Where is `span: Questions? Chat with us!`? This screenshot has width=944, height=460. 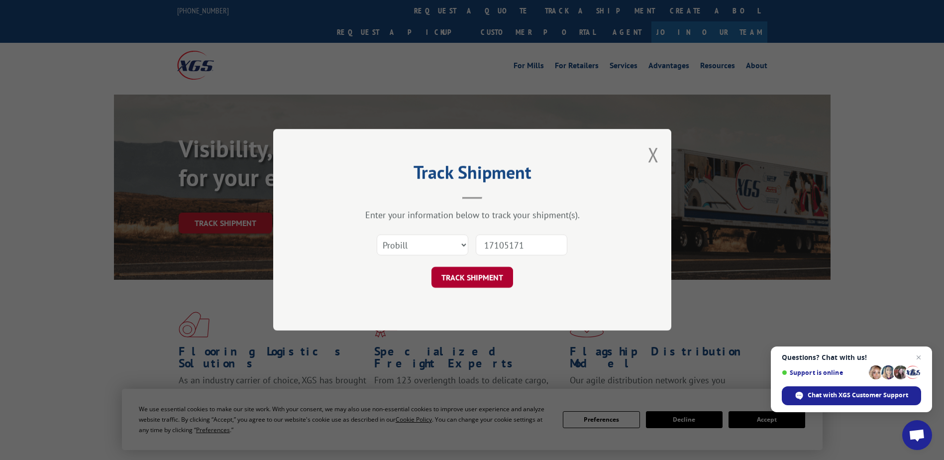
span: Questions? Chat with us! is located at coordinates (852, 357).